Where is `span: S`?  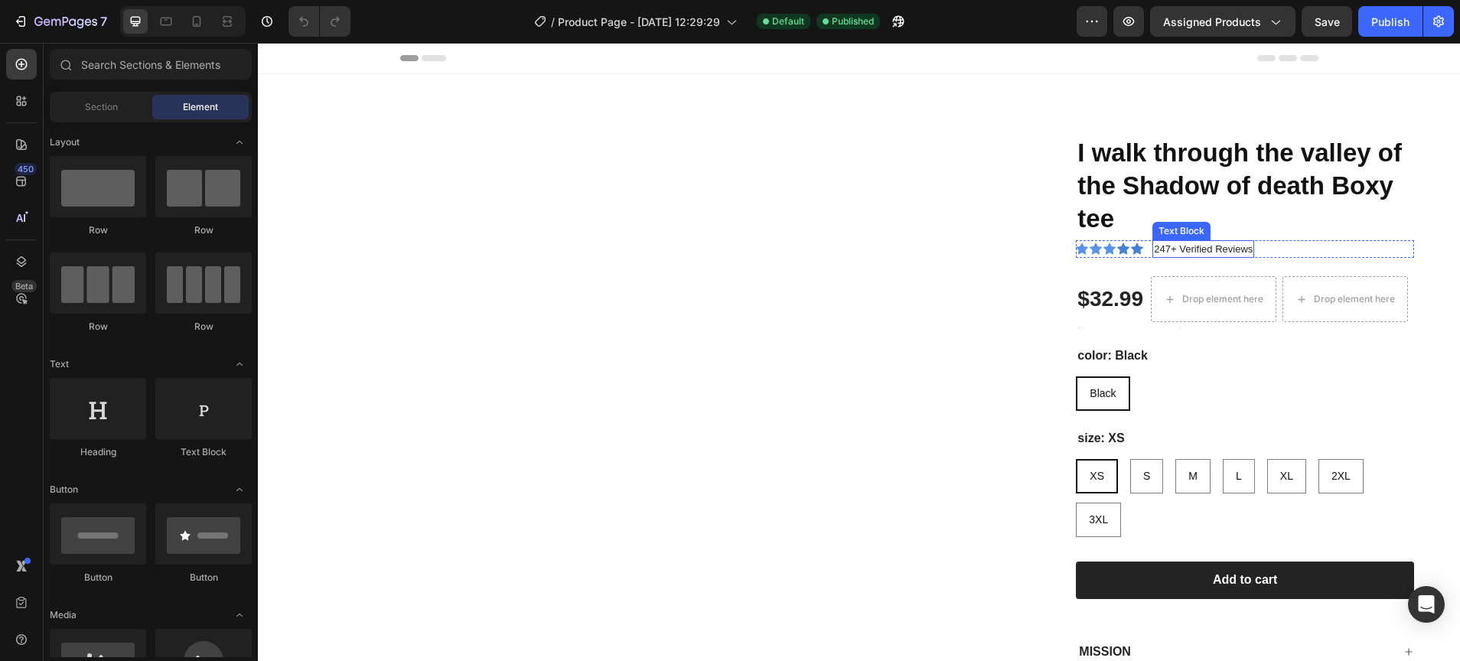
span: S is located at coordinates (889, 433).